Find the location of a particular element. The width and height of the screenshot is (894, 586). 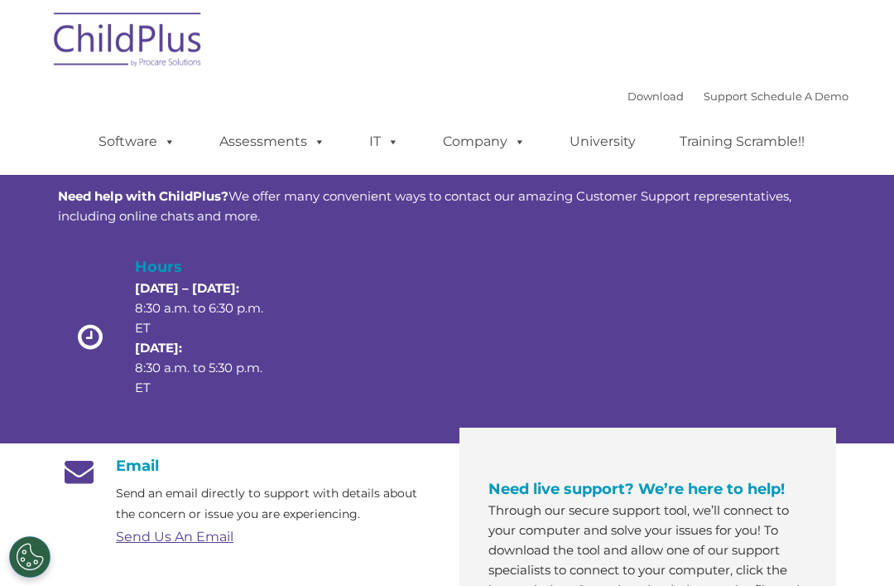

a: Company is located at coordinates (485, 142).